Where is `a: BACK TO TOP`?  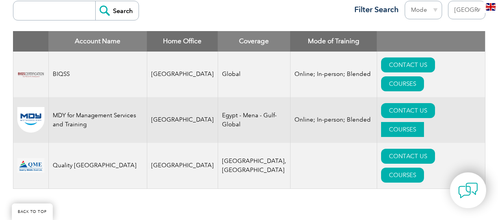 a: BACK TO TOP is located at coordinates (32, 212).